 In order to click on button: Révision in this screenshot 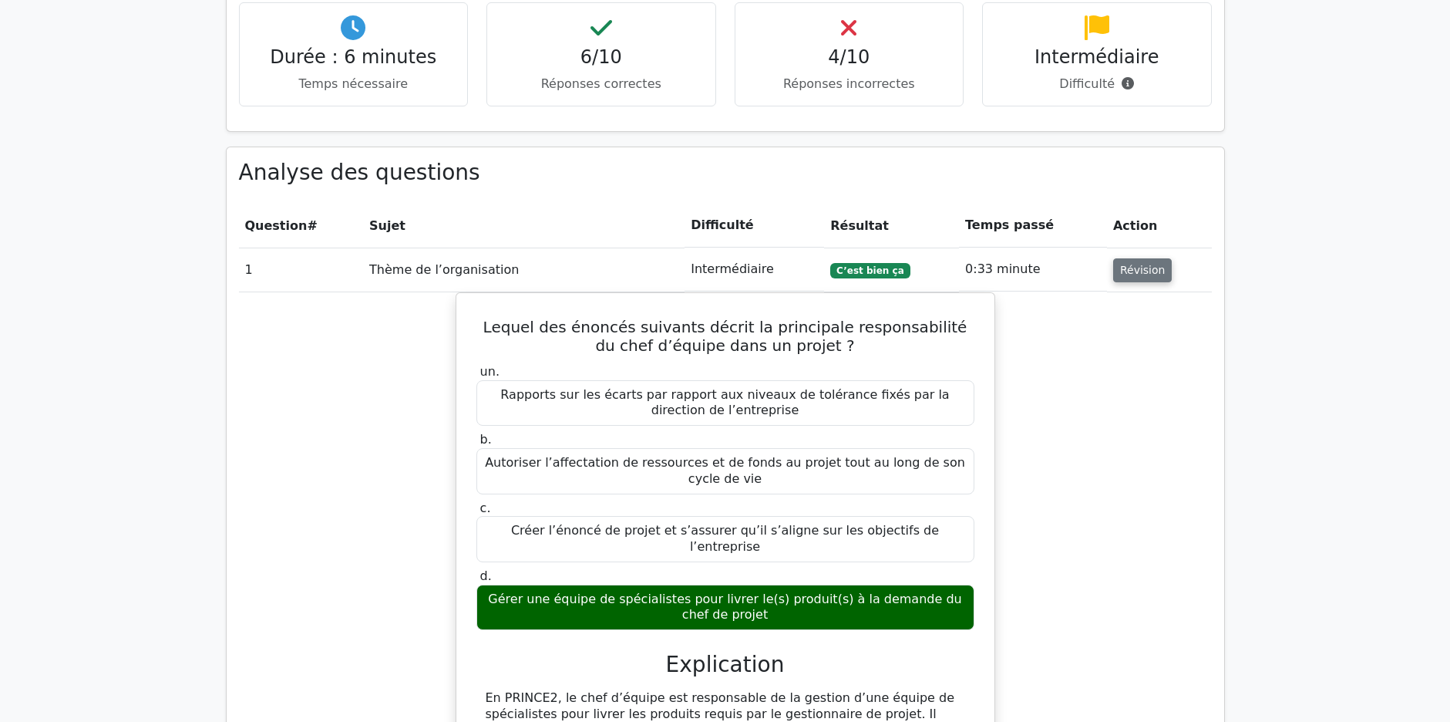, I will do `click(1143, 270)`.